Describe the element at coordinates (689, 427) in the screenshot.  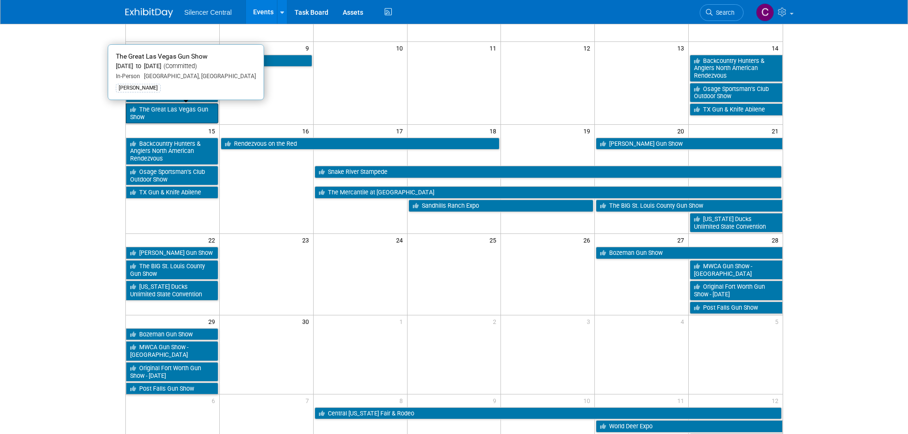
I see `a: World Deer Expo` at that location.